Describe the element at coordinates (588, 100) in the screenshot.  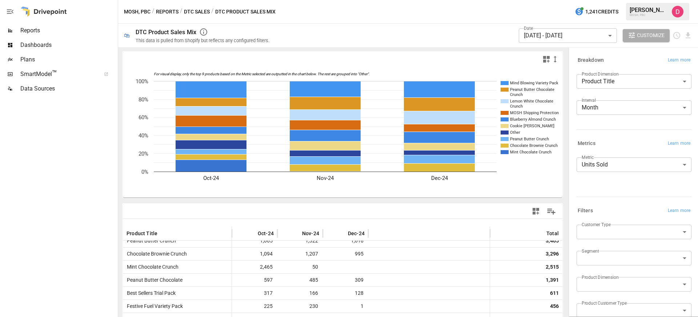
I see `label: Interval` at that location.